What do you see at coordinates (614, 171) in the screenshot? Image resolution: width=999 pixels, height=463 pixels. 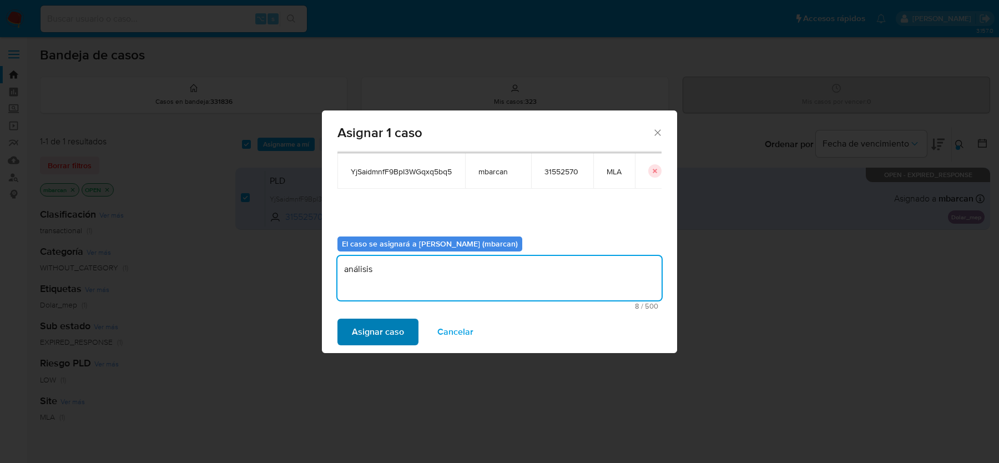 I see `span: MLA` at bounding box center [614, 171].